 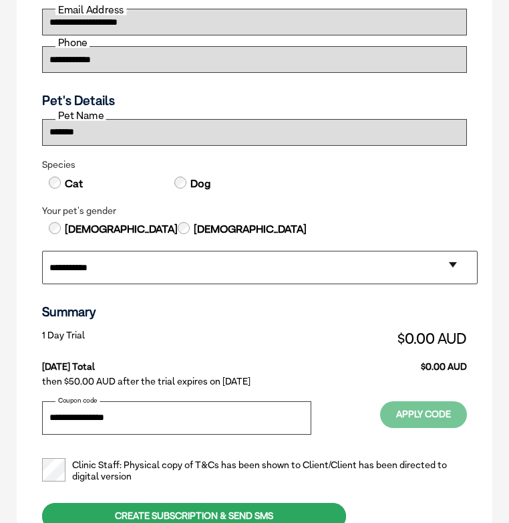 What do you see at coordinates (53, 469) in the screenshot?
I see `input: Clinic Staff: Physical copy of T&Cs has been shown to Client/Client has been directed to digital ...` at bounding box center [53, 469].